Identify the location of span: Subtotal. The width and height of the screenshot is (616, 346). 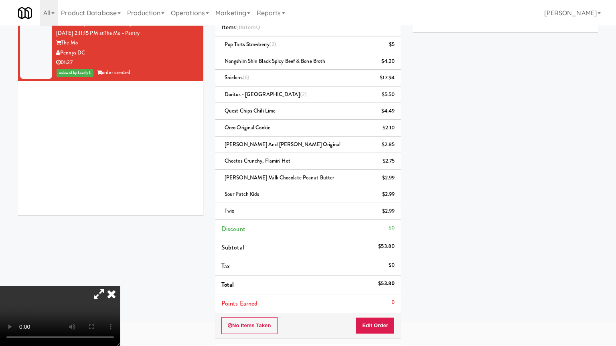
(233, 247).